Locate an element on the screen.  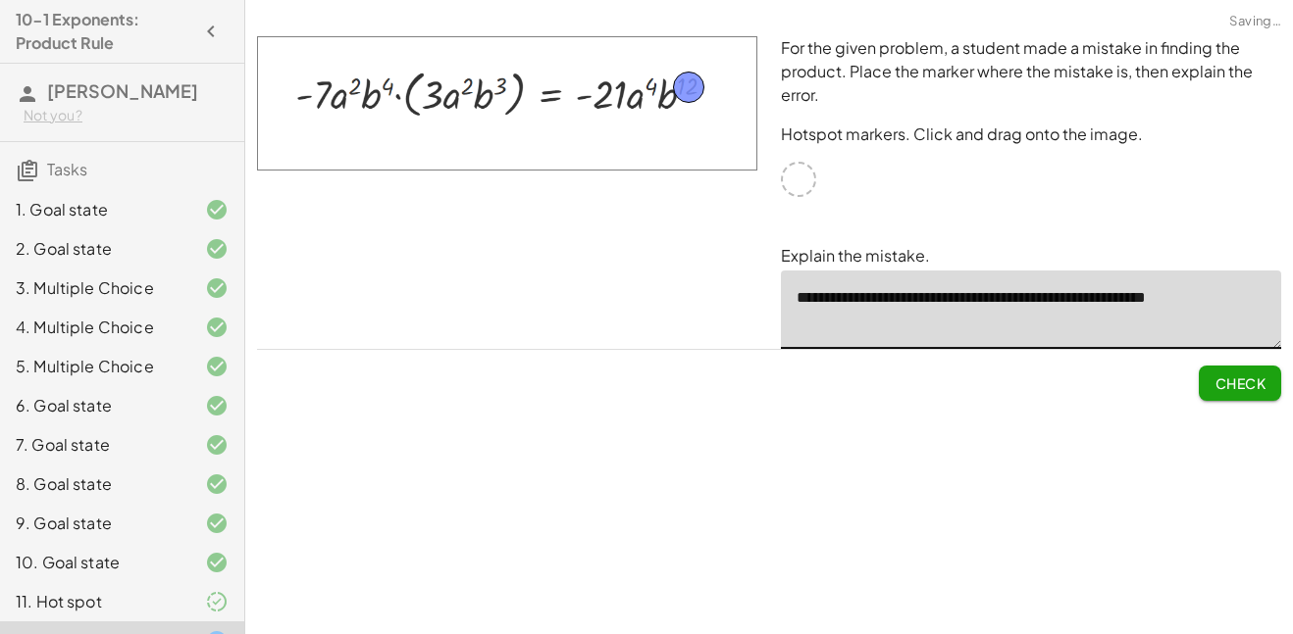
span: Saving… is located at coordinates (1254, 22).